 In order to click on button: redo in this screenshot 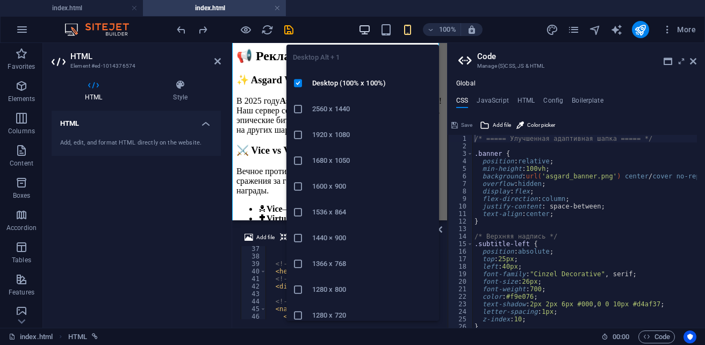, I will do `click(203, 30)`.